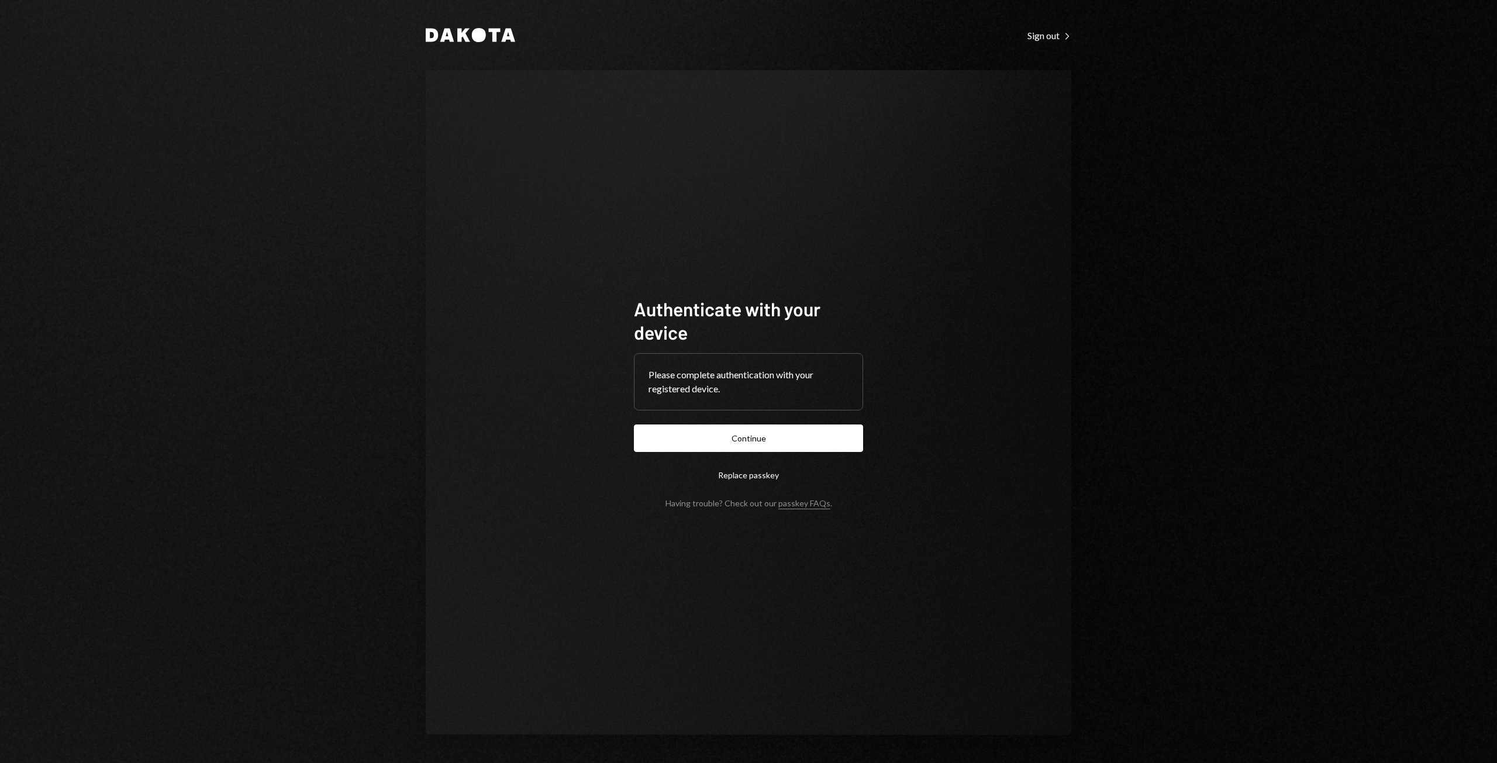 Image resolution: width=1497 pixels, height=763 pixels. I want to click on div: Having trouble? Check out our ., so click(749, 503).